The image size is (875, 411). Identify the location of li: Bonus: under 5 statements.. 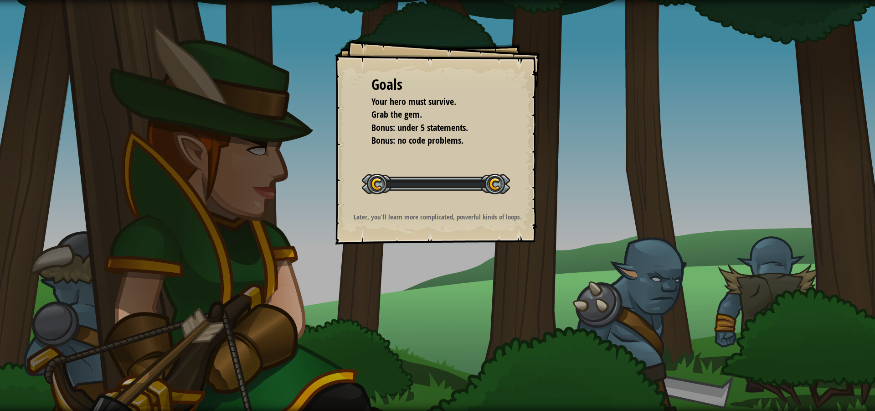
(431, 128).